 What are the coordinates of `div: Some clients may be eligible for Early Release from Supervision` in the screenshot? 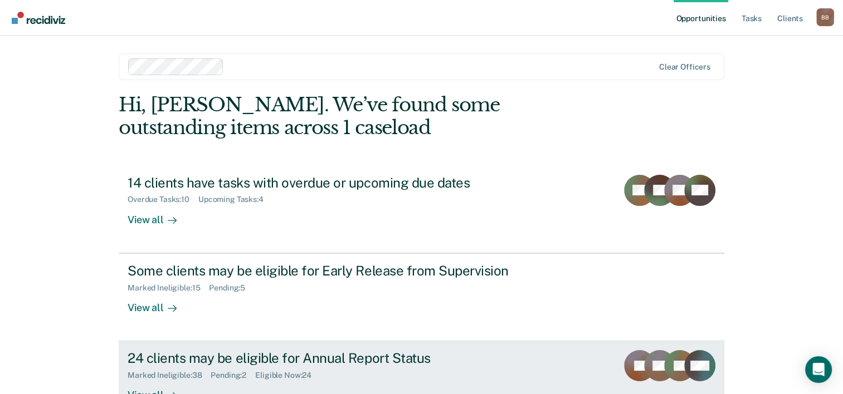 It's located at (323, 271).